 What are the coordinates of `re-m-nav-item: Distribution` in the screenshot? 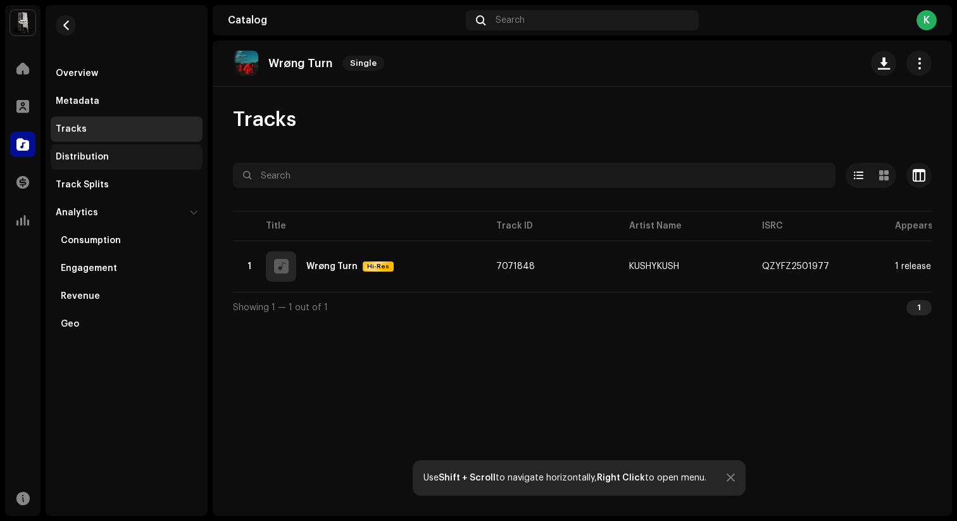 It's located at (127, 157).